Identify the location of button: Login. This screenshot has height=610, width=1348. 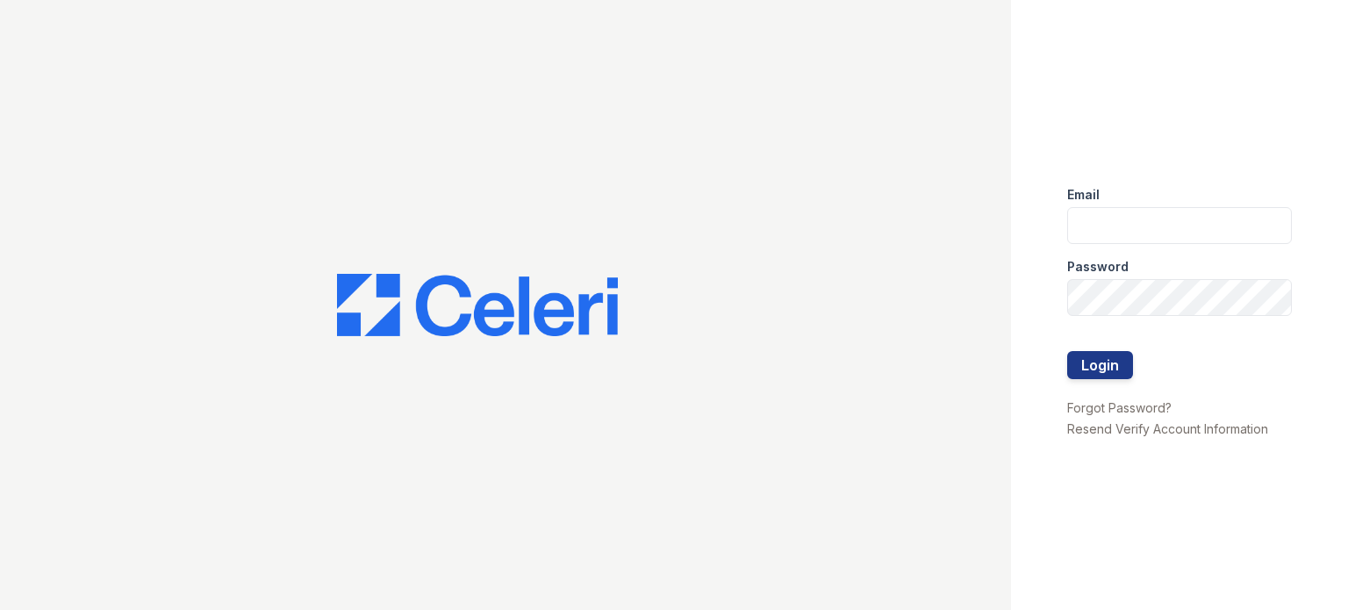
(1100, 365).